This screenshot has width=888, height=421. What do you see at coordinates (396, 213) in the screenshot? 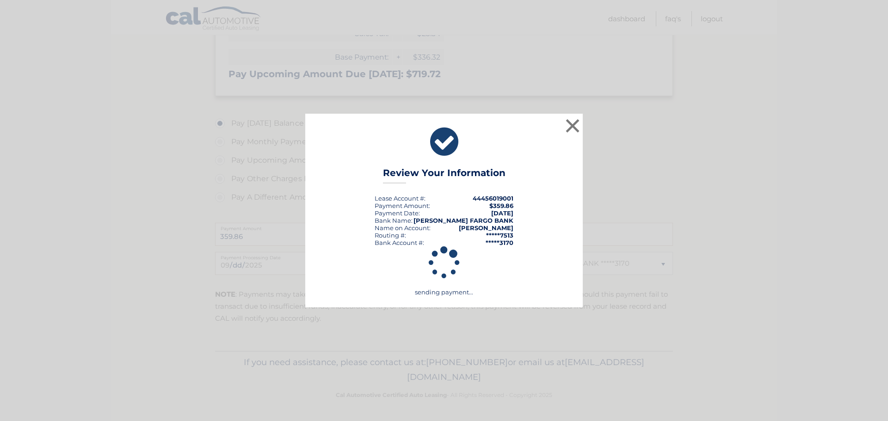
I see `span: Payment Date` at bounding box center [396, 213].